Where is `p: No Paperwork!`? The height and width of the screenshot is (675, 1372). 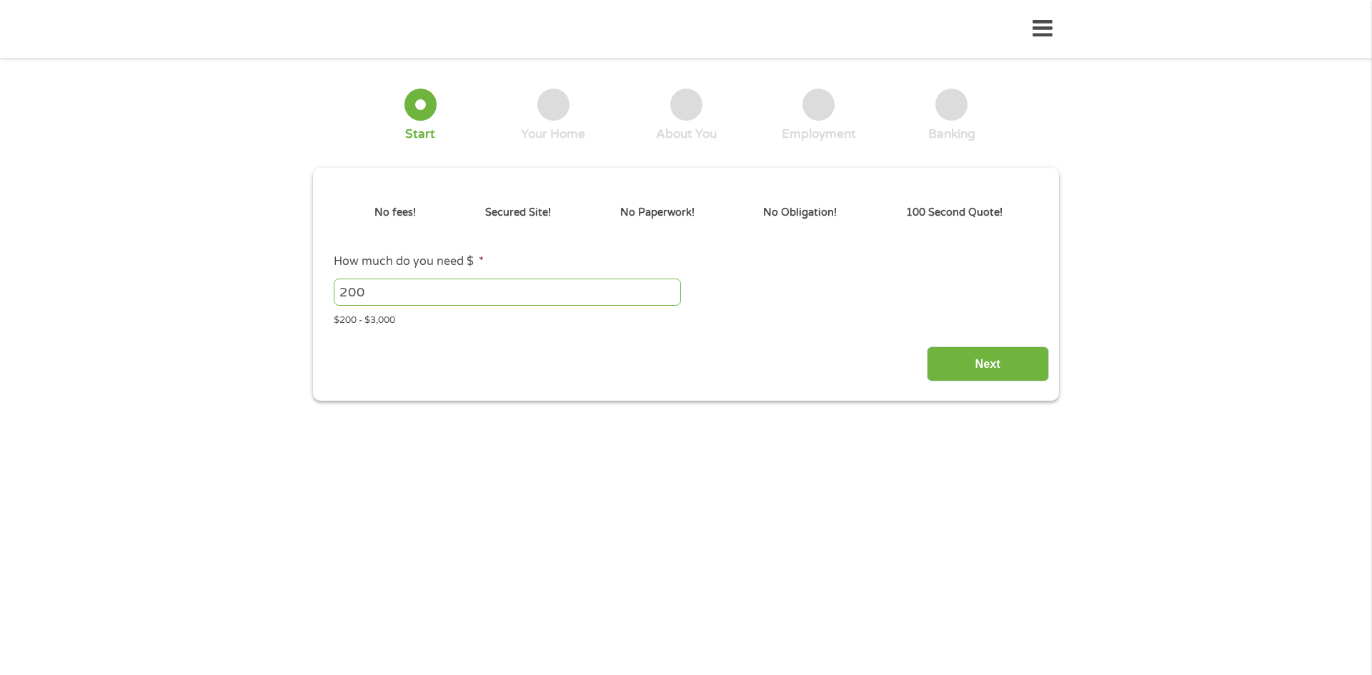
p: No Paperwork! is located at coordinates (657, 213).